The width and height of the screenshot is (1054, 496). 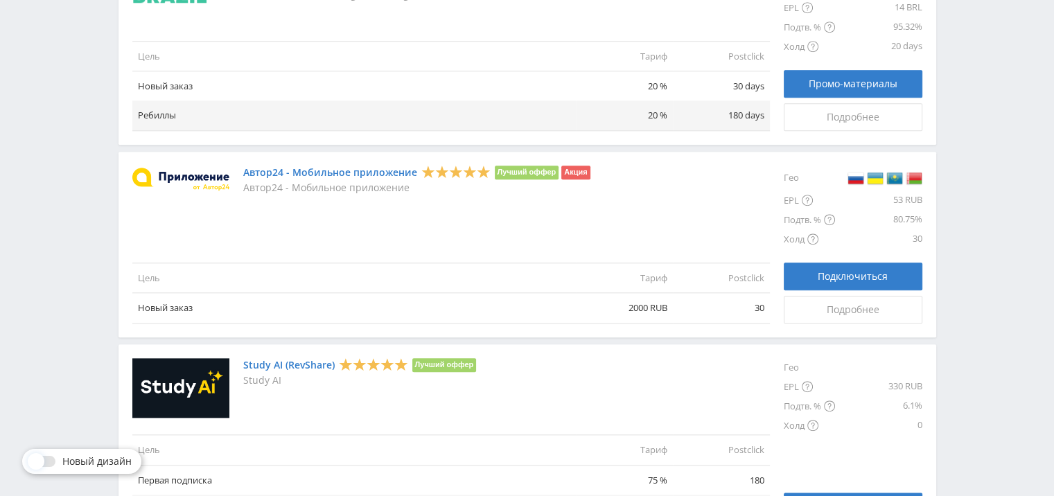 I want to click on td: 180 days, so click(x=722, y=115).